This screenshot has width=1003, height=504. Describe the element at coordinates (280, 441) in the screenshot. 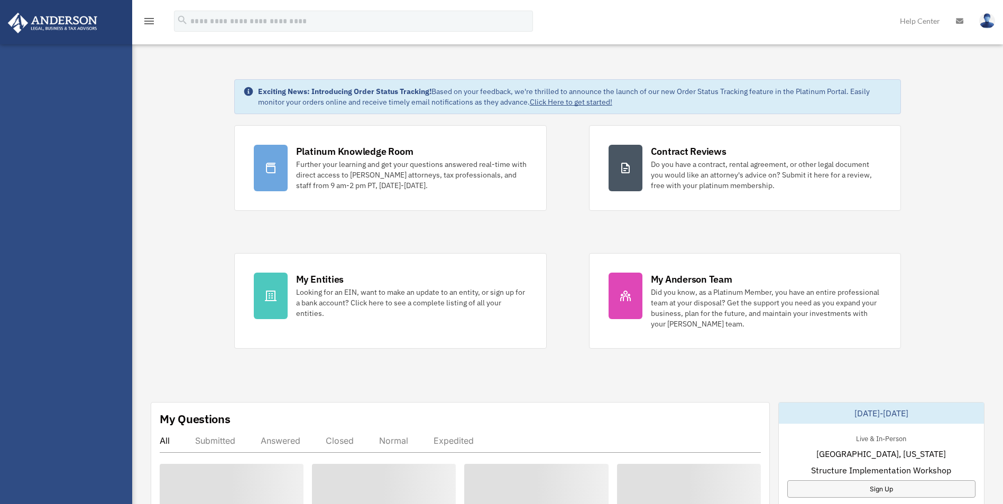

I see `div: Answered` at that location.